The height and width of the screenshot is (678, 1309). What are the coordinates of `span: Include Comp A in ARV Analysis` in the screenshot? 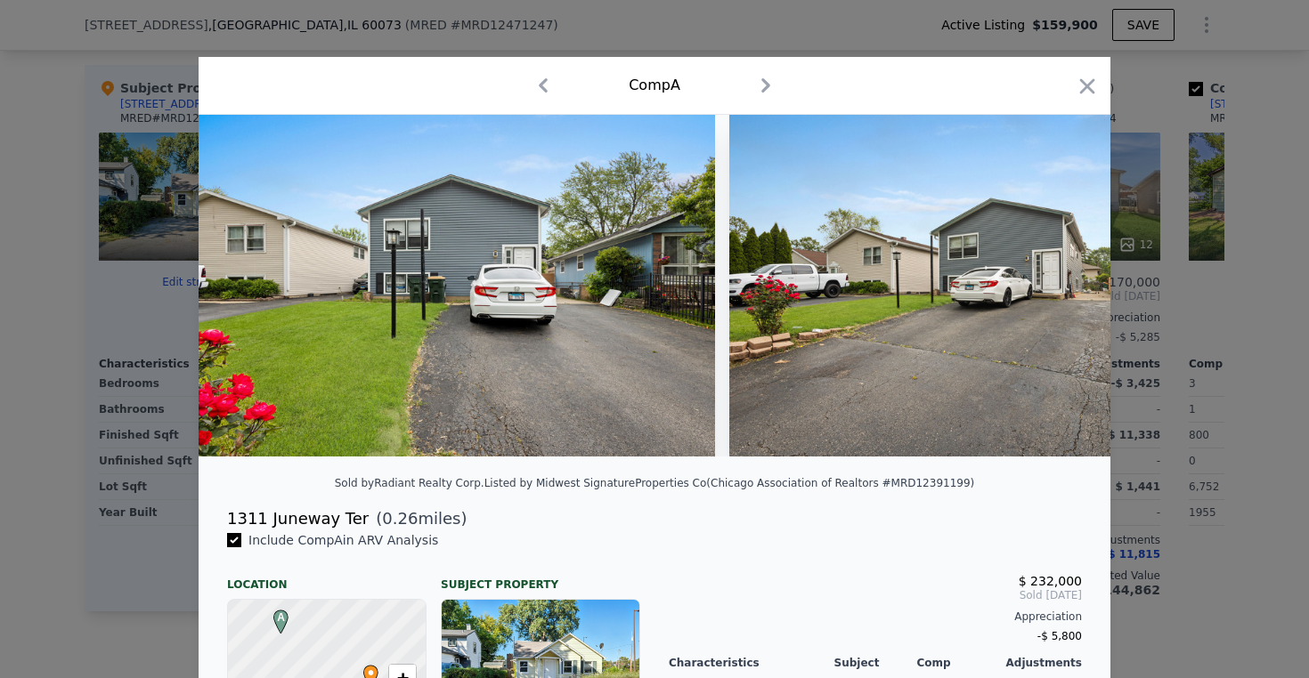 It's located at (343, 540).